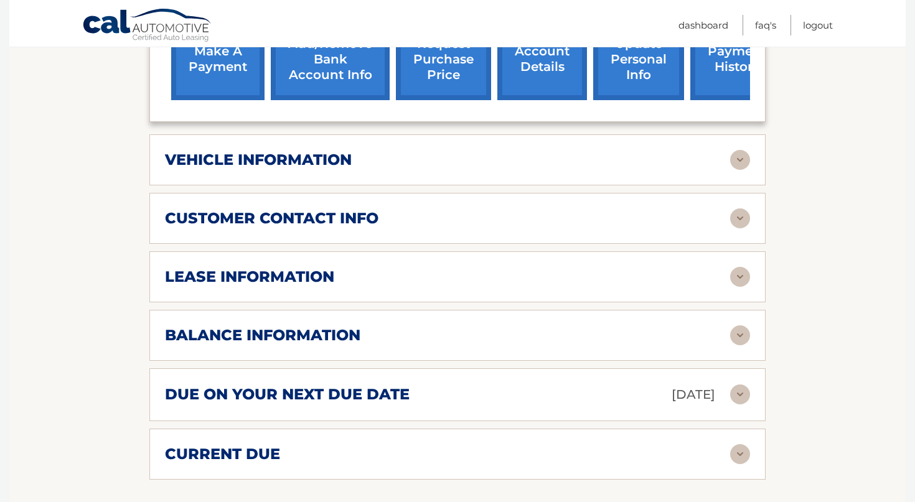  Describe the element at coordinates (287, 395) in the screenshot. I see `h2: due on your next due date` at that location.